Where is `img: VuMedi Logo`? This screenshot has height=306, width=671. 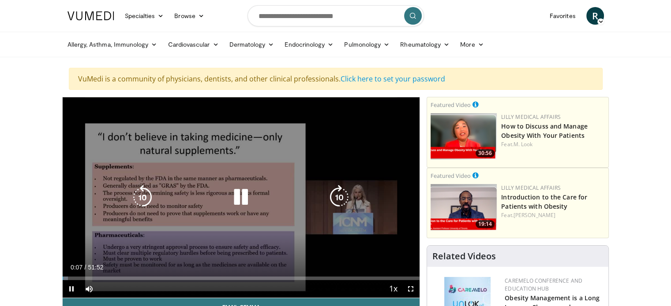
img: VuMedi Logo is located at coordinates (91, 16).